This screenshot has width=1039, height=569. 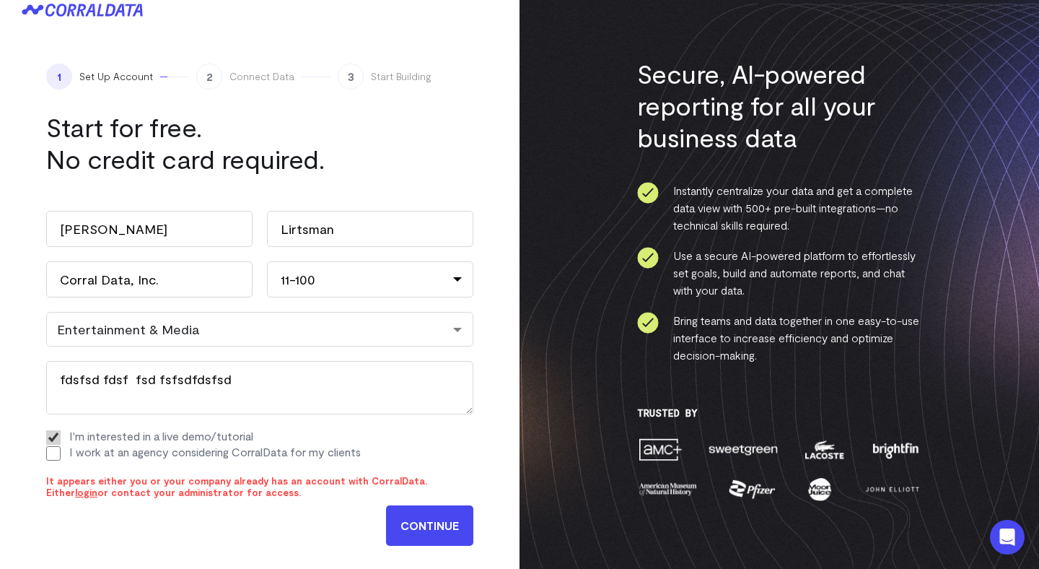 I want to click on span: 1, so click(x=59, y=77).